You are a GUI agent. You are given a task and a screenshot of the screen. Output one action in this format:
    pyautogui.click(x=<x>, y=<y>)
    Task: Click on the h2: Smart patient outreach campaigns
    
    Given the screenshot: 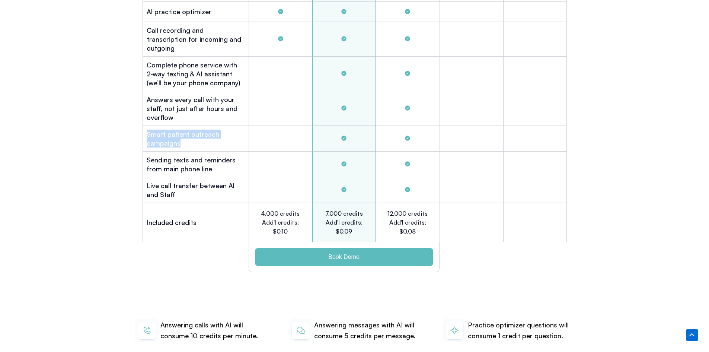 What is the action you would take?
    pyautogui.click(x=196, y=138)
    